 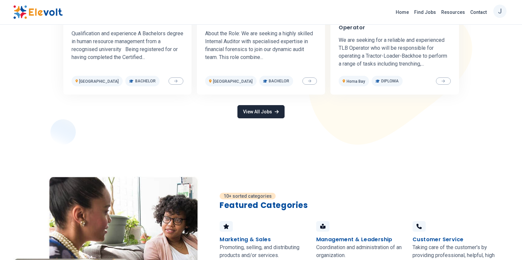 What do you see at coordinates (127, 45) in the screenshot?
I see `p: Qualification and experience A Bachelors degree in human resource management from a recognised un...` at bounding box center [127, 45].